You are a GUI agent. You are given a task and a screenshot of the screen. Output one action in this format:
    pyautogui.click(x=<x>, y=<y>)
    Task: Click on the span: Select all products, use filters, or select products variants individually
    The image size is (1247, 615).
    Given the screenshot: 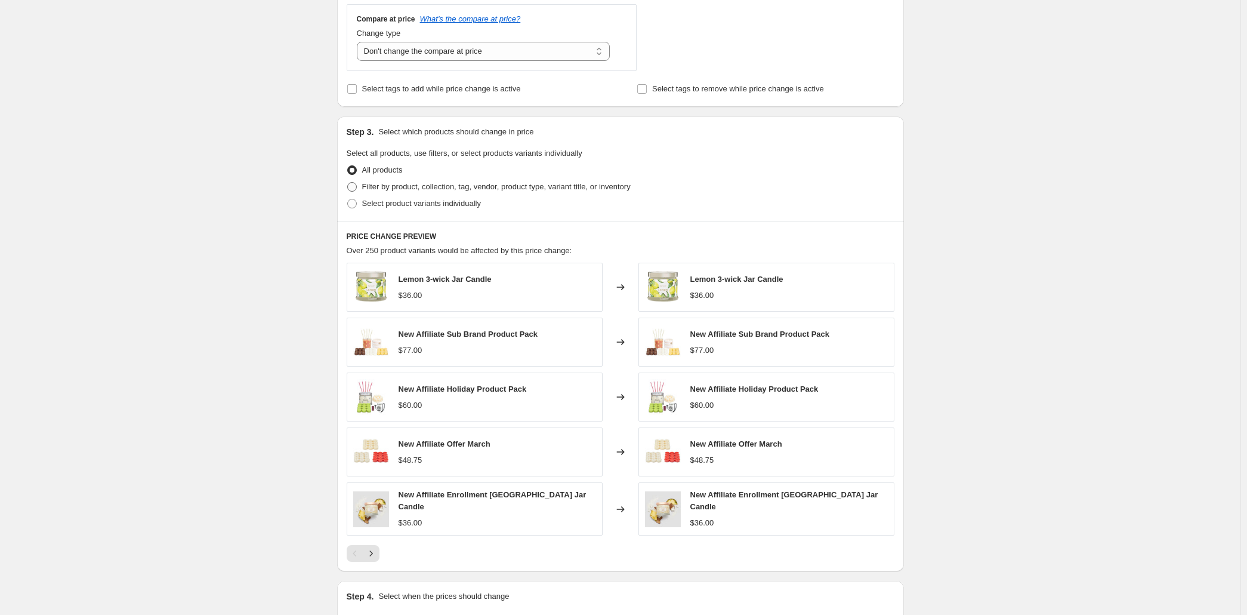 What is the action you would take?
    pyautogui.click(x=464, y=153)
    